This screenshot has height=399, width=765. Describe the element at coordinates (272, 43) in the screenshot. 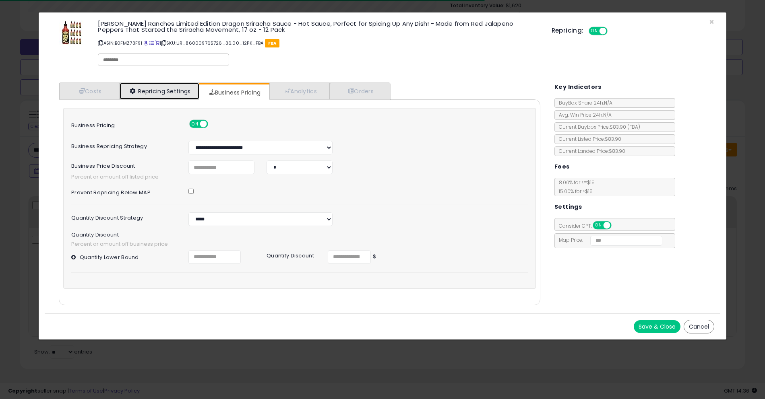

I see `span: FBA` at that location.